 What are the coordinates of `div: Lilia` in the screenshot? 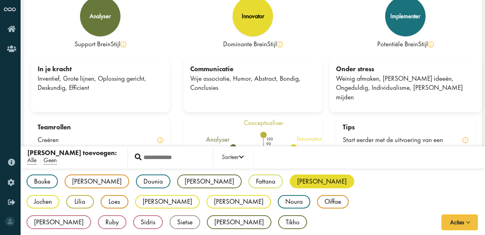 It's located at (80, 202).